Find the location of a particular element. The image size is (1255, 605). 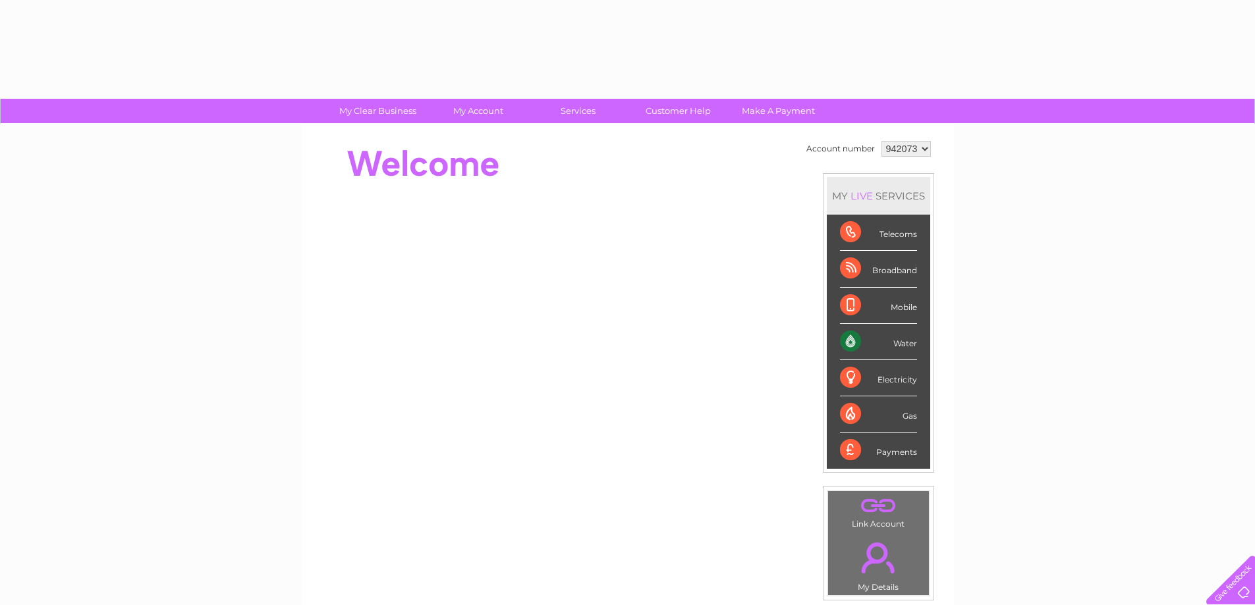

td: Link Account is located at coordinates (878, 511).